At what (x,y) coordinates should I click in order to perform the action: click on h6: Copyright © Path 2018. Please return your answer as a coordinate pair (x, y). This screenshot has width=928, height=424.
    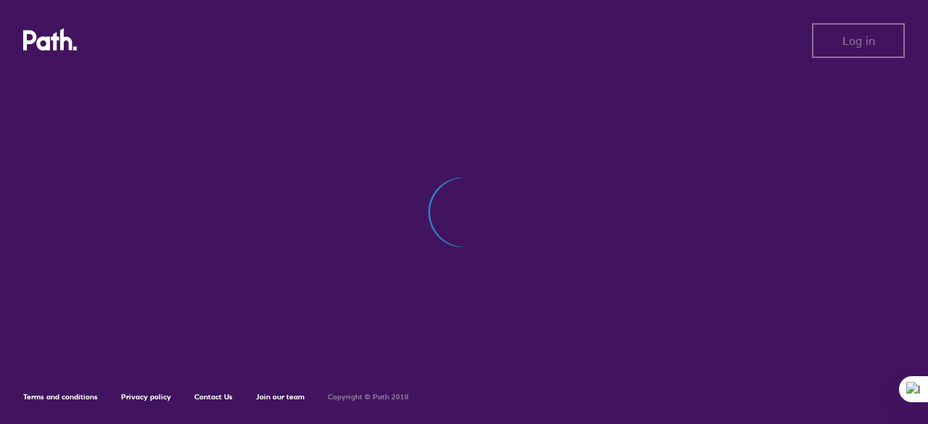
    Looking at the image, I should click on (368, 397).